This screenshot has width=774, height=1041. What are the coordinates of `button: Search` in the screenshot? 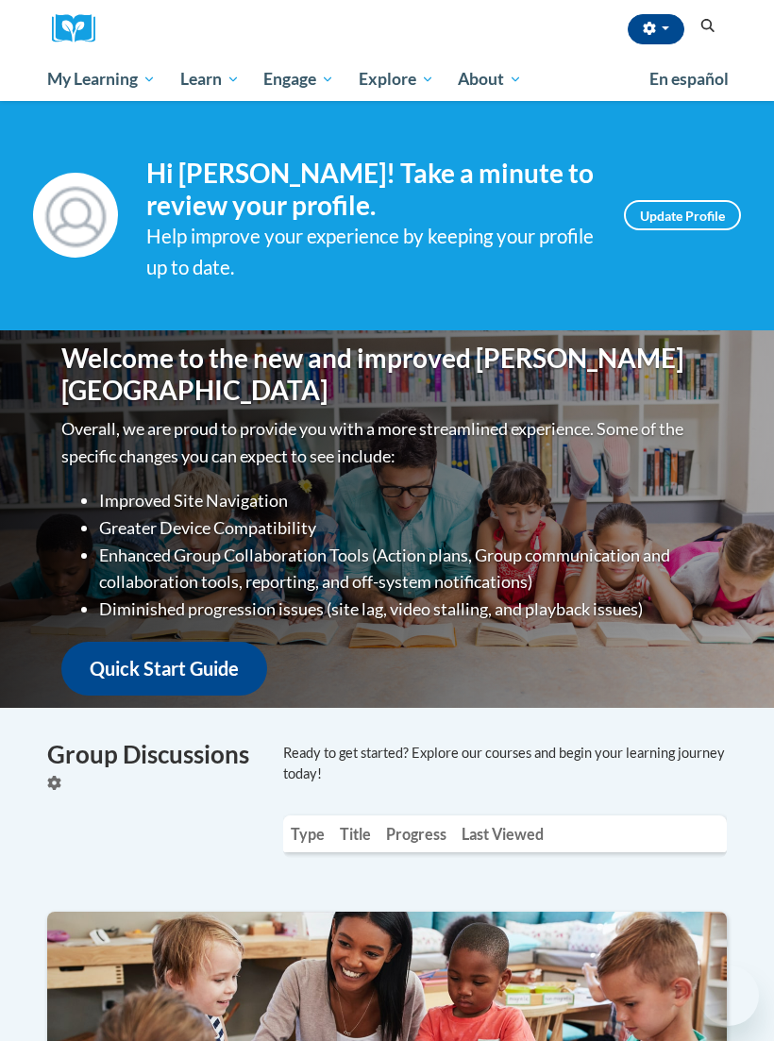 It's located at (708, 26).